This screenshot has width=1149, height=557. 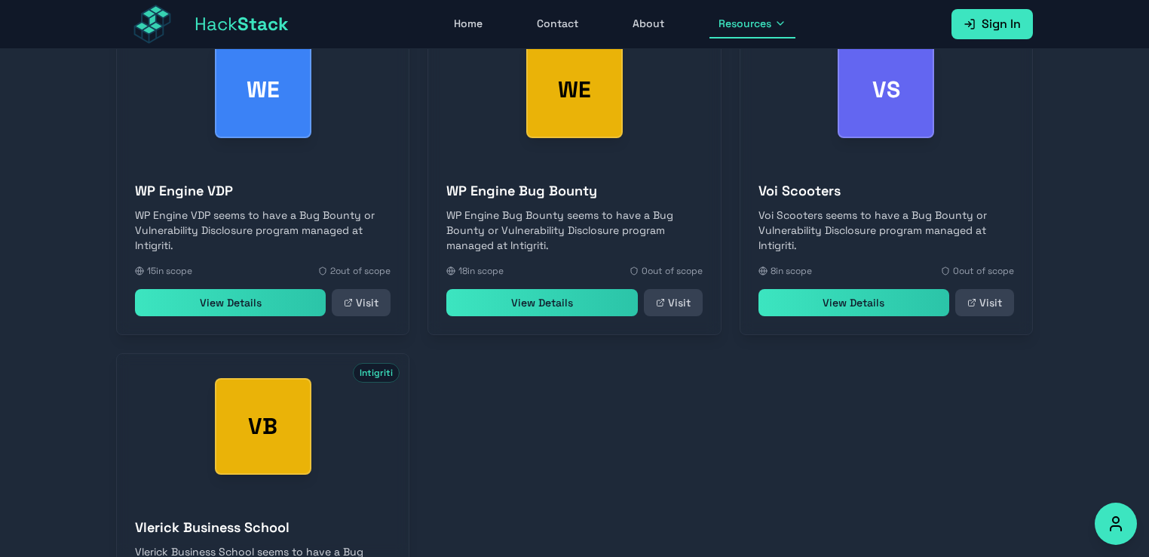 What do you see at coordinates (1001, 24) in the screenshot?
I see `span: Sign In` at bounding box center [1001, 24].